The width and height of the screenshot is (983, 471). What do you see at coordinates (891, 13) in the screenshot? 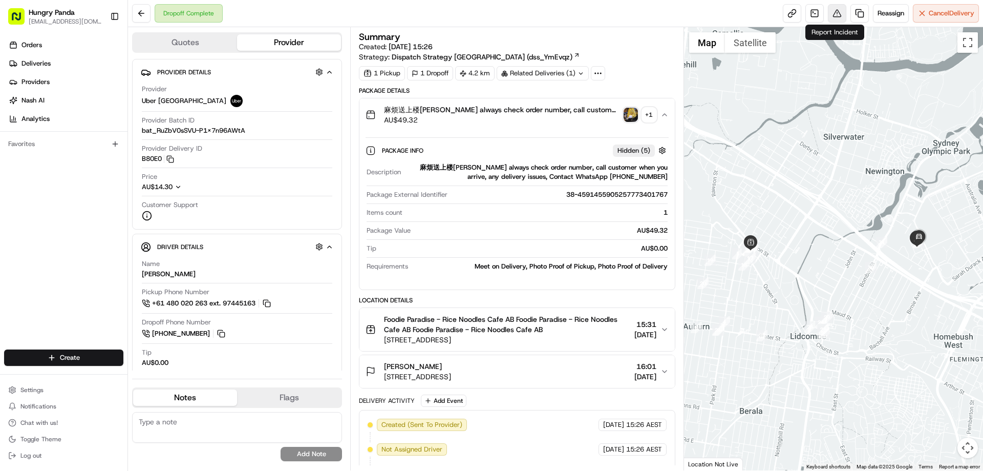
I see `span: Reassign` at bounding box center [891, 13].